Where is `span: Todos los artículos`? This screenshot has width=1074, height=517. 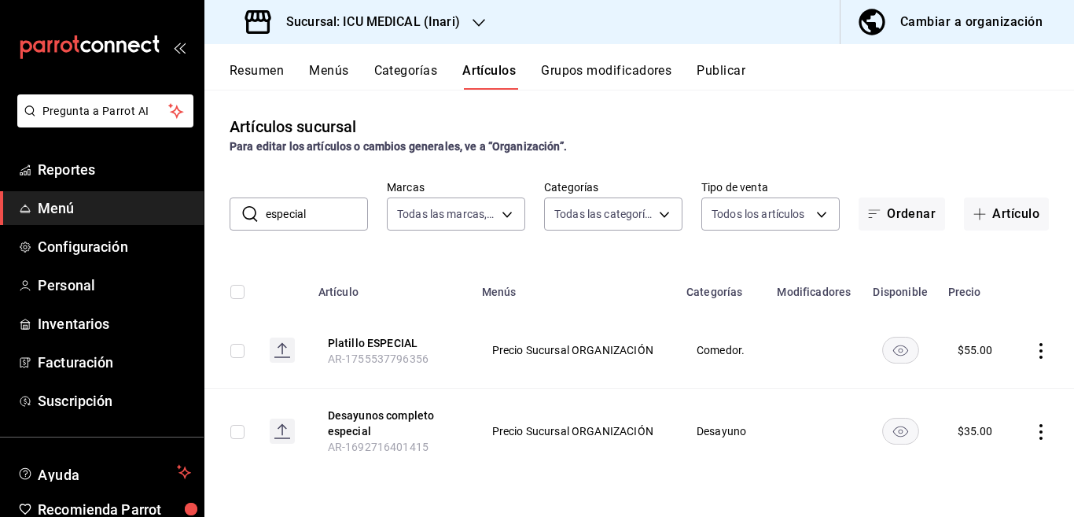 span: Todos los artículos is located at coordinates (758, 214).